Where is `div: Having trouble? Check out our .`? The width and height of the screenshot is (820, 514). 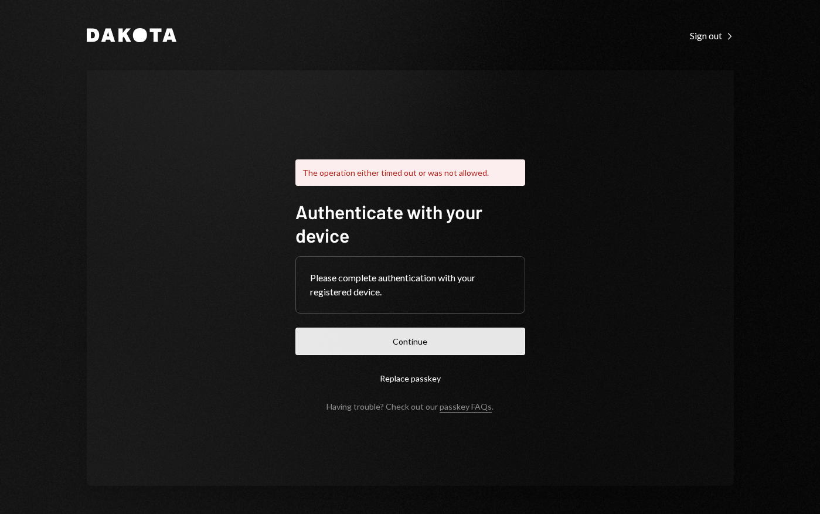 div: Having trouble? Check out our . is located at coordinates (410, 406).